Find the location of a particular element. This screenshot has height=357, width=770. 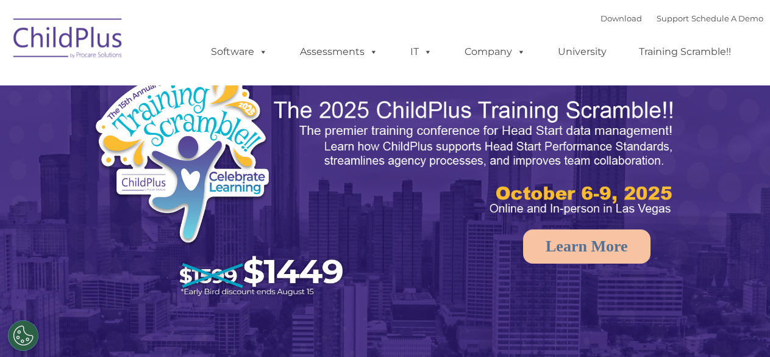

a: Company is located at coordinates (495, 52).